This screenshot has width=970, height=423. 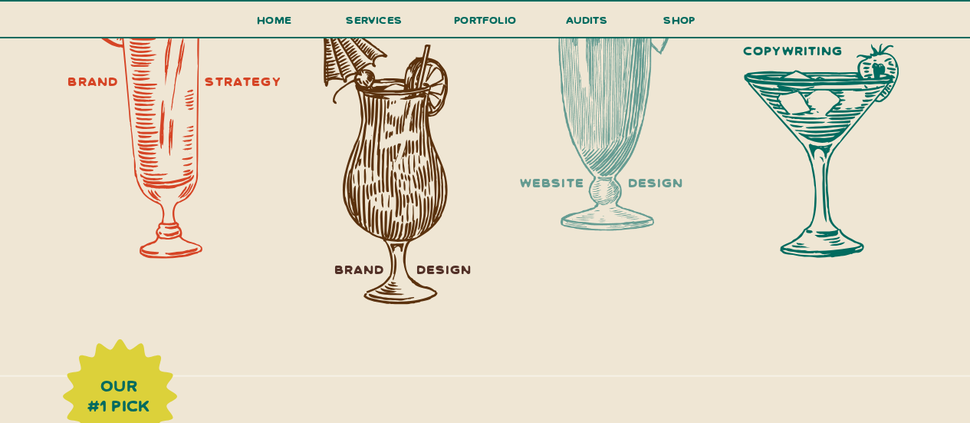 I want to click on h3: brand design, so click(x=403, y=269).